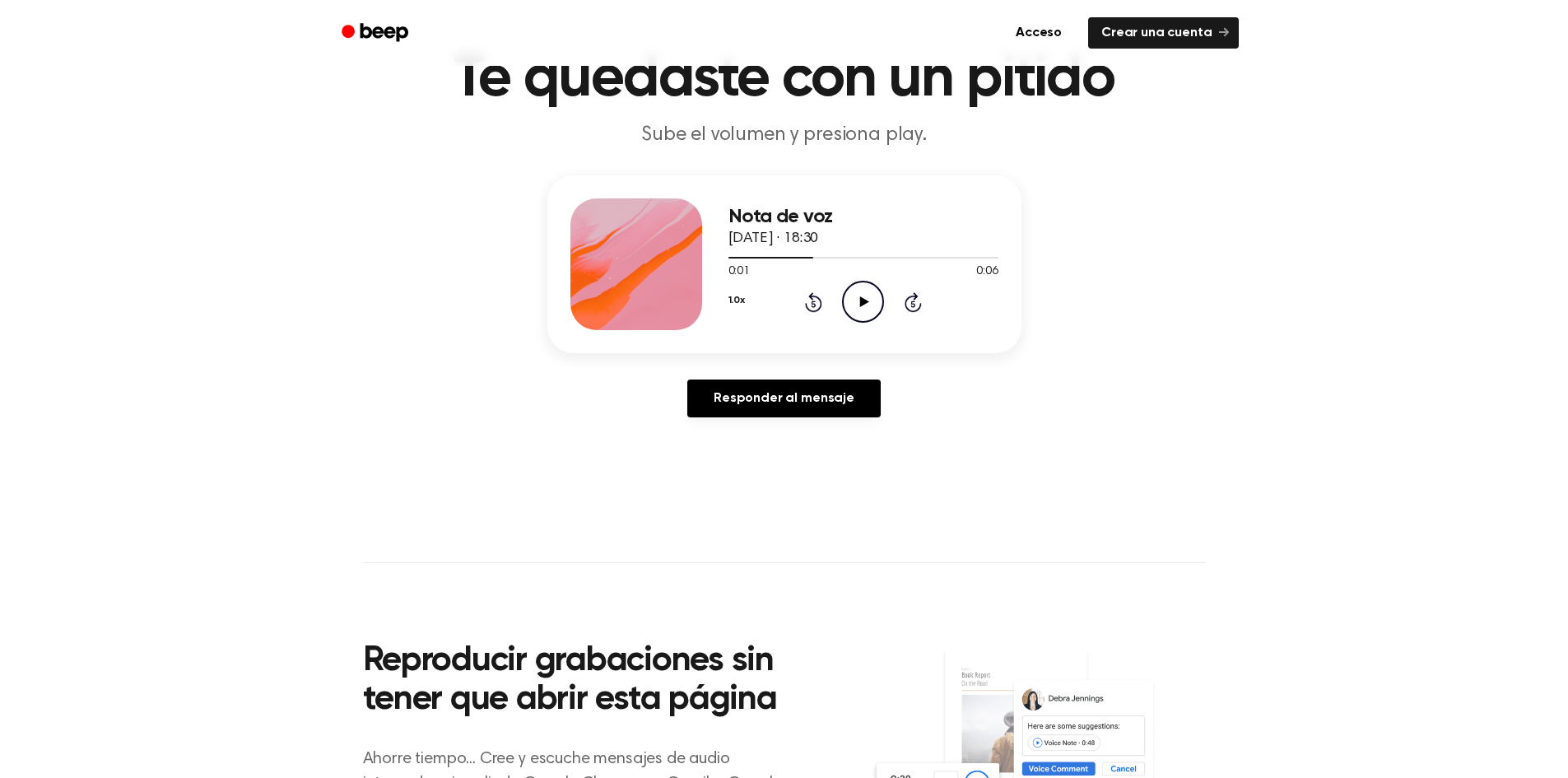  Describe the element at coordinates (1039, 33) in the screenshot. I see `font: Acceso` at that location.